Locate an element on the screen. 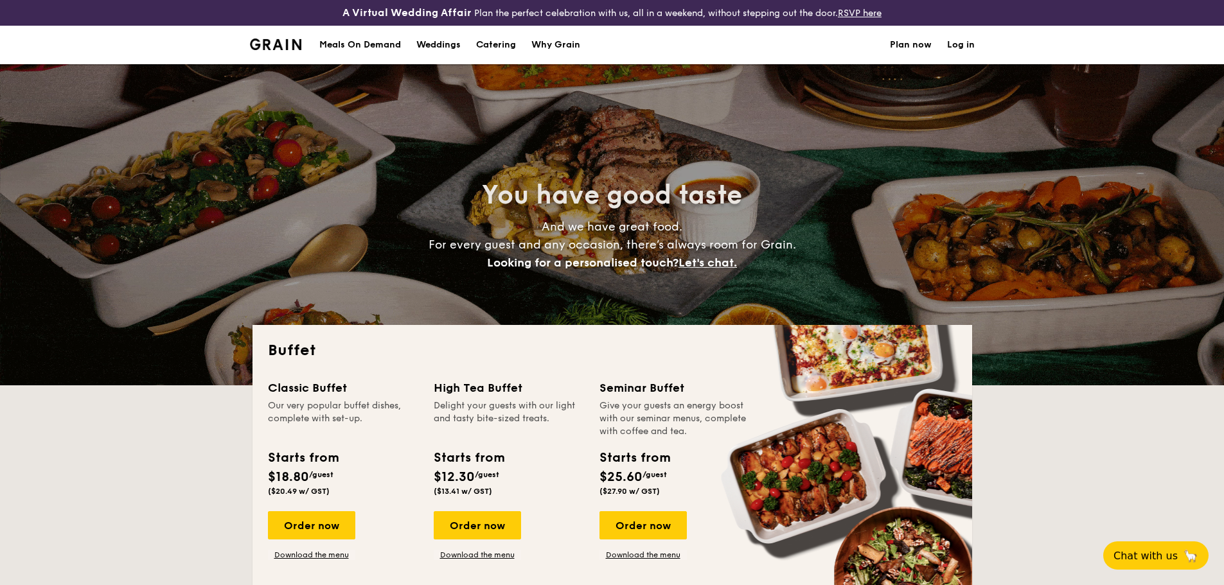 This screenshot has width=1224, height=585. div: Weddings is located at coordinates (438, 45).